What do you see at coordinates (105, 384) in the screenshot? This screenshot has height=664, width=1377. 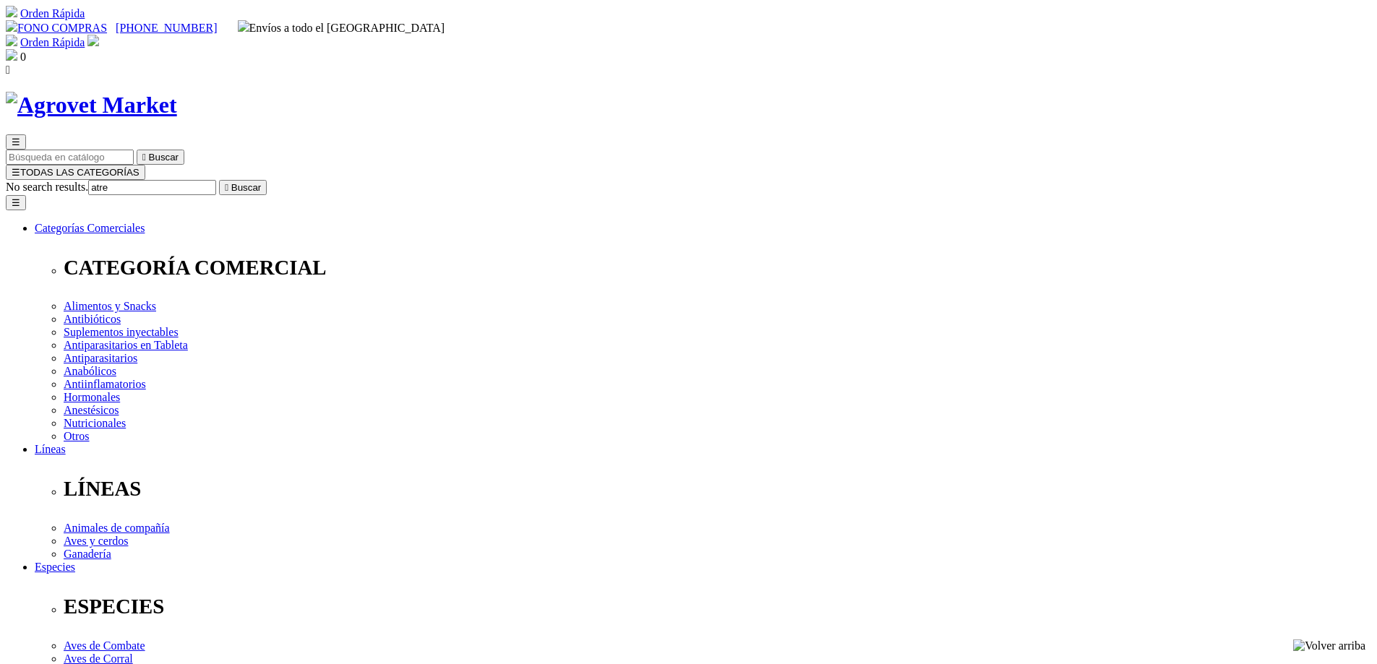 I see `a: Antiinflamatorios` at bounding box center [105, 384].